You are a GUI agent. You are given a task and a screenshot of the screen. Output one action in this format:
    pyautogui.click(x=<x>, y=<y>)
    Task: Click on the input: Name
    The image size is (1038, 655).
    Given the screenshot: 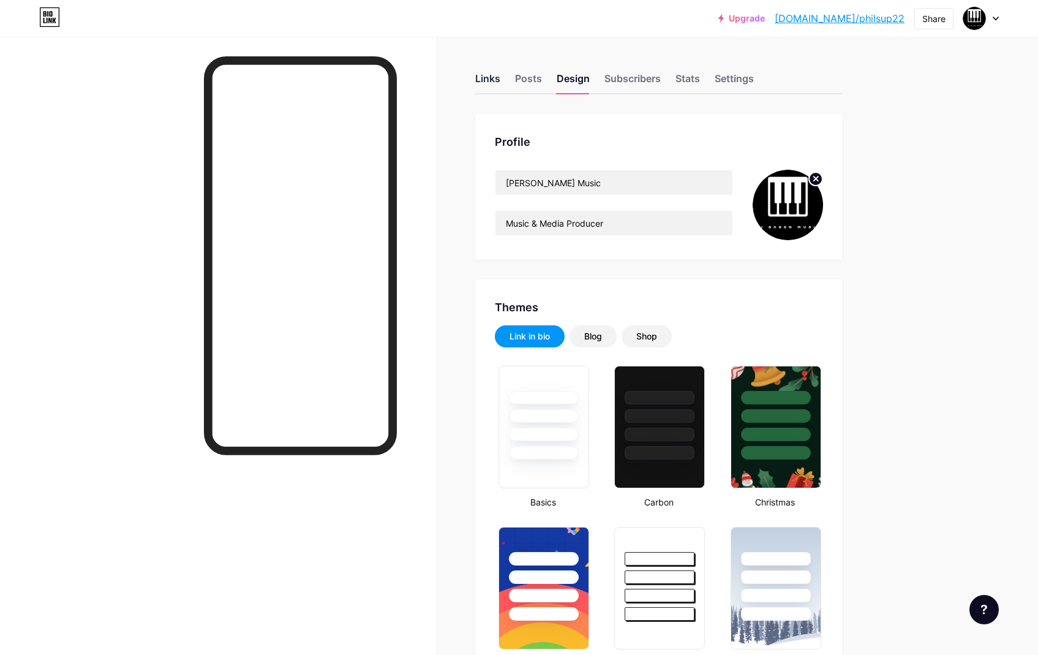 What is the action you would take?
    pyautogui.click(x=614, y=183)
    